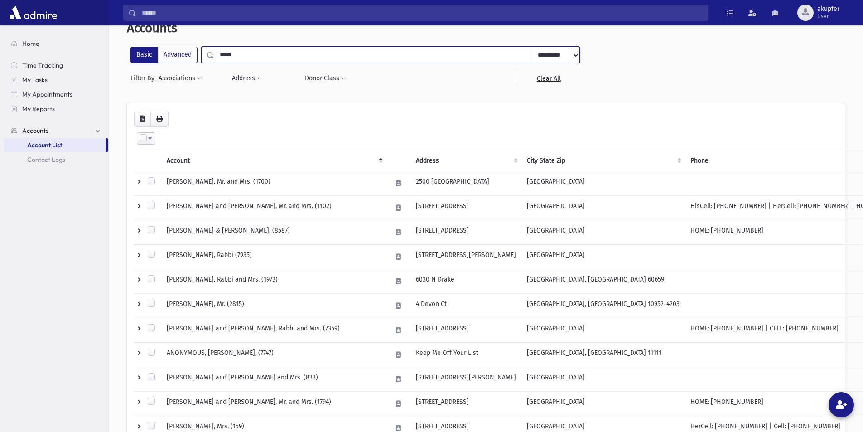 The width and height of the screenshot is (863, 432). I want to click on span: My Tasks, so click(35, 80).